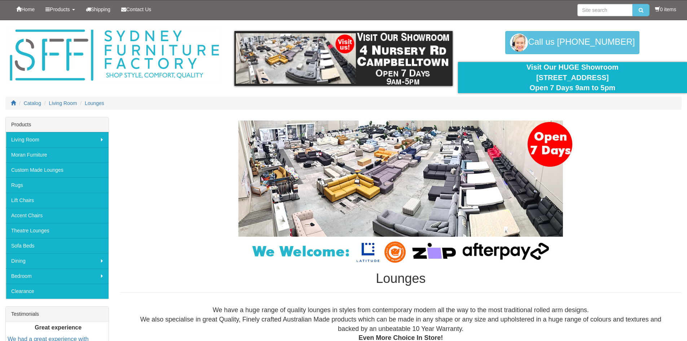 Image resolution: width=687 pixels, height=341 pixels. What do you see at coordinates (114, 55) in the screenshot?
I see `img: Sydney Furniture Factory` at bounding box center [114, 55].